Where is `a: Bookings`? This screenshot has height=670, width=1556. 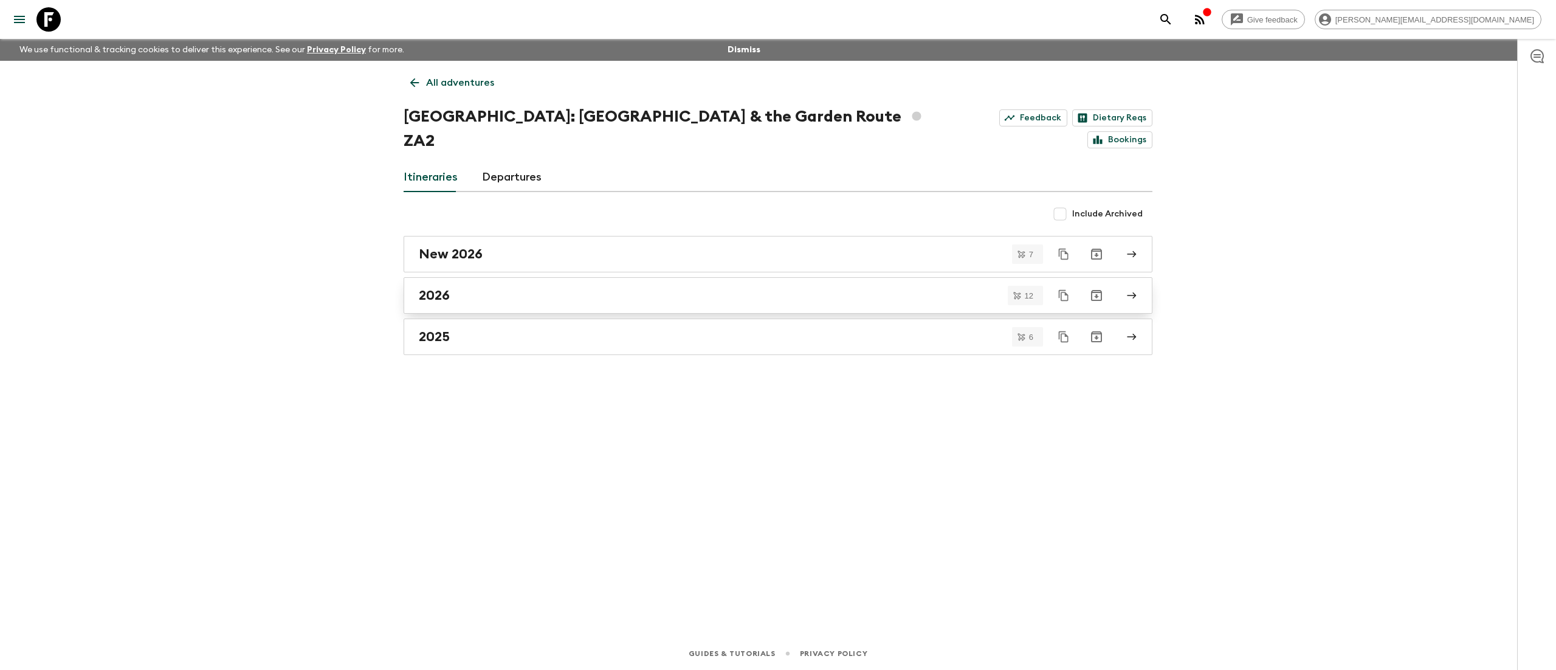 a: Bookings is located at coordinates (1119, 140).